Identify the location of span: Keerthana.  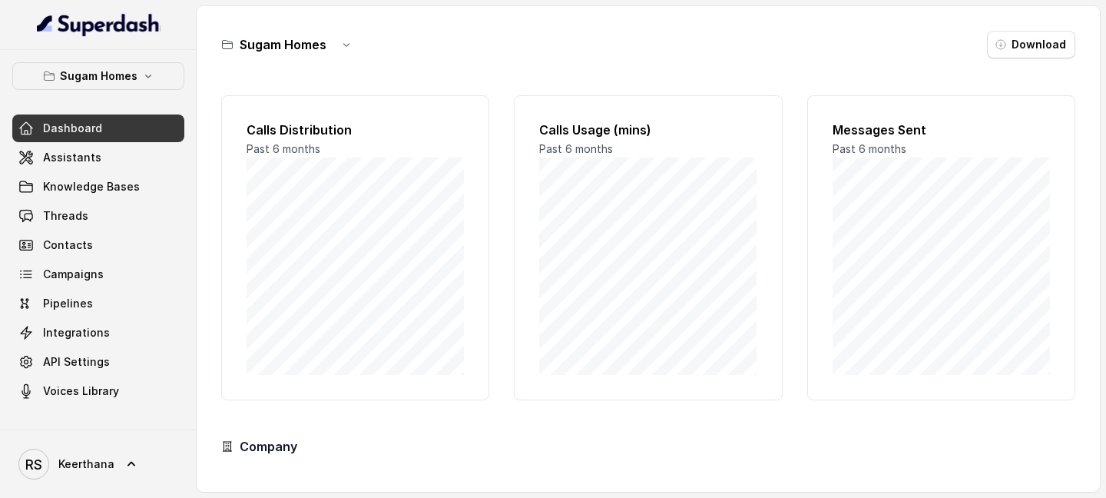
(86, 464).